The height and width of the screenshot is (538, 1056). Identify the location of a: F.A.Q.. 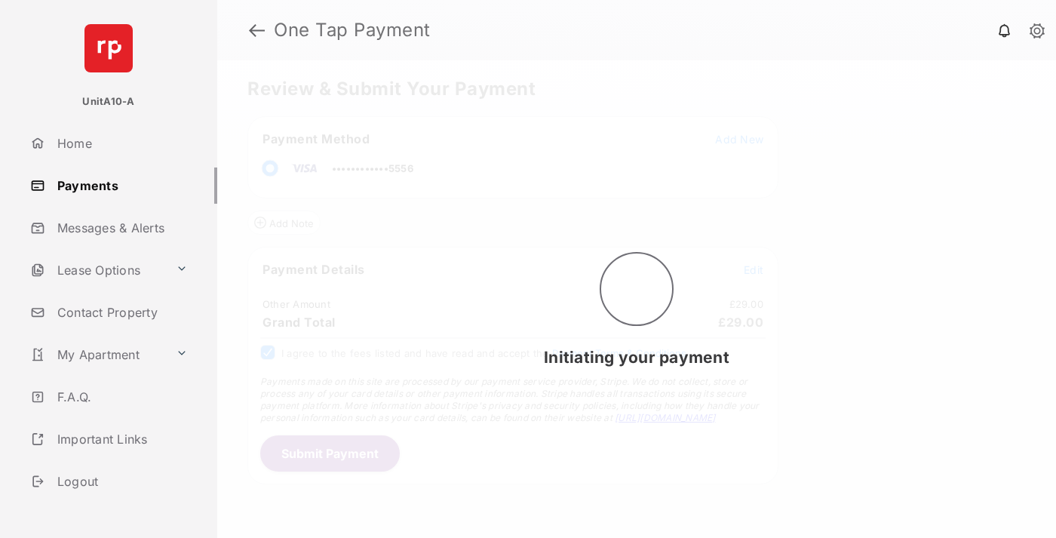
(121, 397).